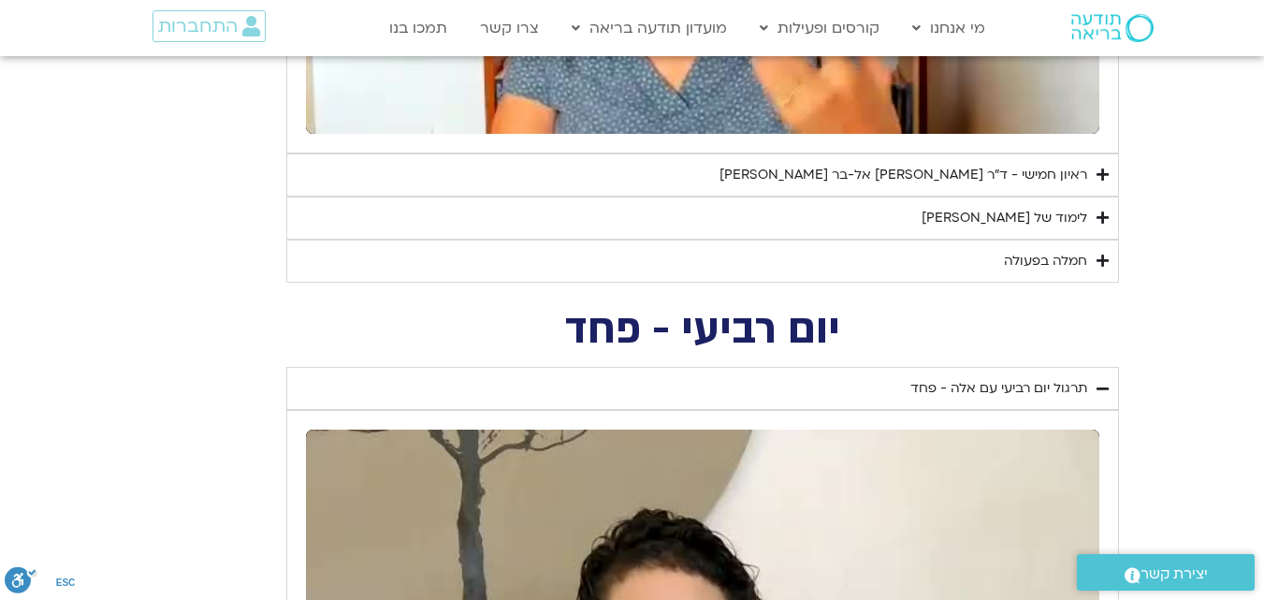 This screenshot has height=600, width=1264. Describe the element at coordinates (1112, 28) in the screenshot. I see `img: תודעה בריאה` at that location.